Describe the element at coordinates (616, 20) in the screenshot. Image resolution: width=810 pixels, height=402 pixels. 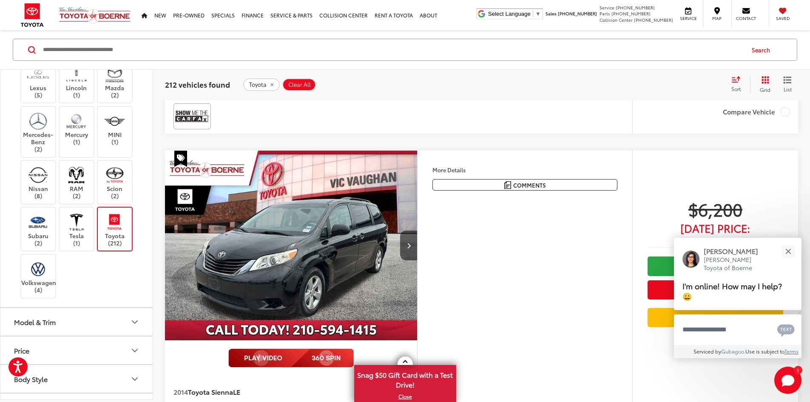
I see `span: Collision Center` at that location.